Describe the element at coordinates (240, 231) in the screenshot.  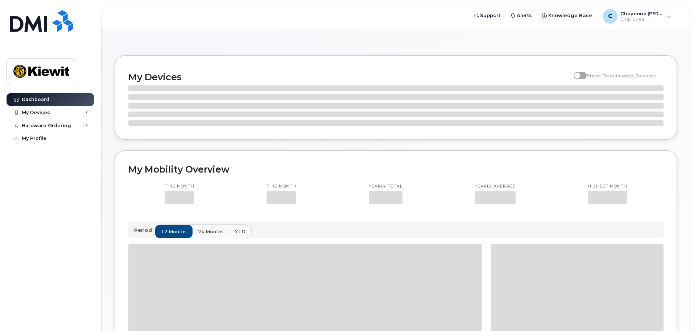
I see `span: YTD` at that location.